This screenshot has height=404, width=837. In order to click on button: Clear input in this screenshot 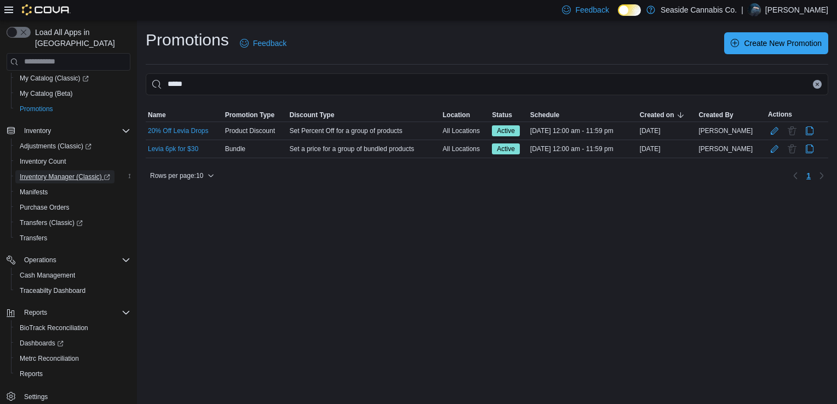, I will do `click(818, 84)`.